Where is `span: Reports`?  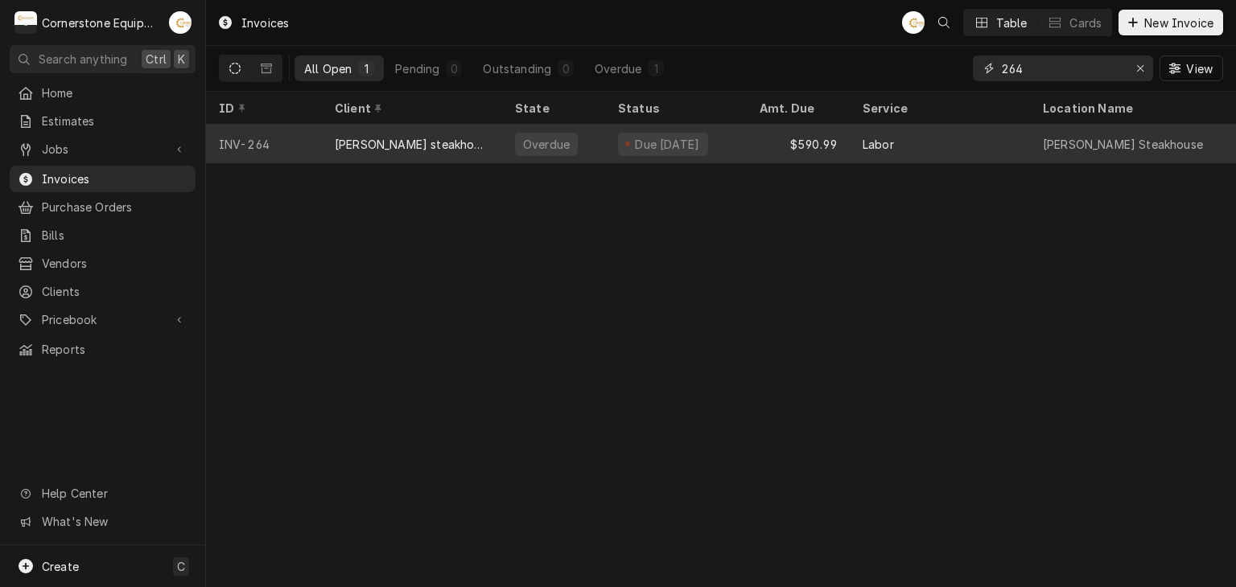 span: Reports is located at coordinates (114, 349).